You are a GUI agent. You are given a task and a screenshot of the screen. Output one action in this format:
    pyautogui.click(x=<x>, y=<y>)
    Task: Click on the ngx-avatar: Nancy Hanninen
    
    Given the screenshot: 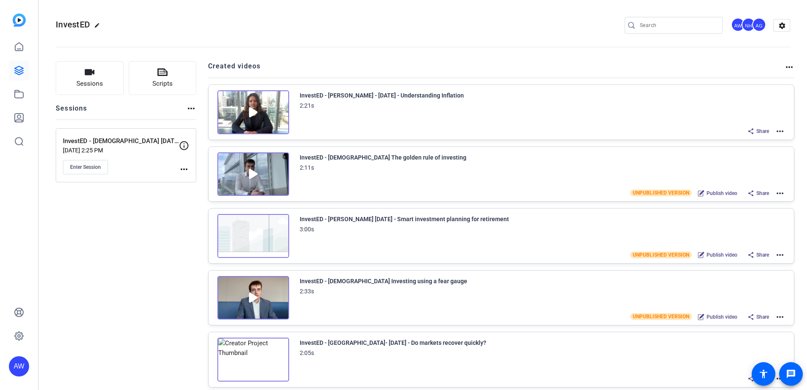 What is the action you would take?
    pyautogui.click(x=749, y=25)
    